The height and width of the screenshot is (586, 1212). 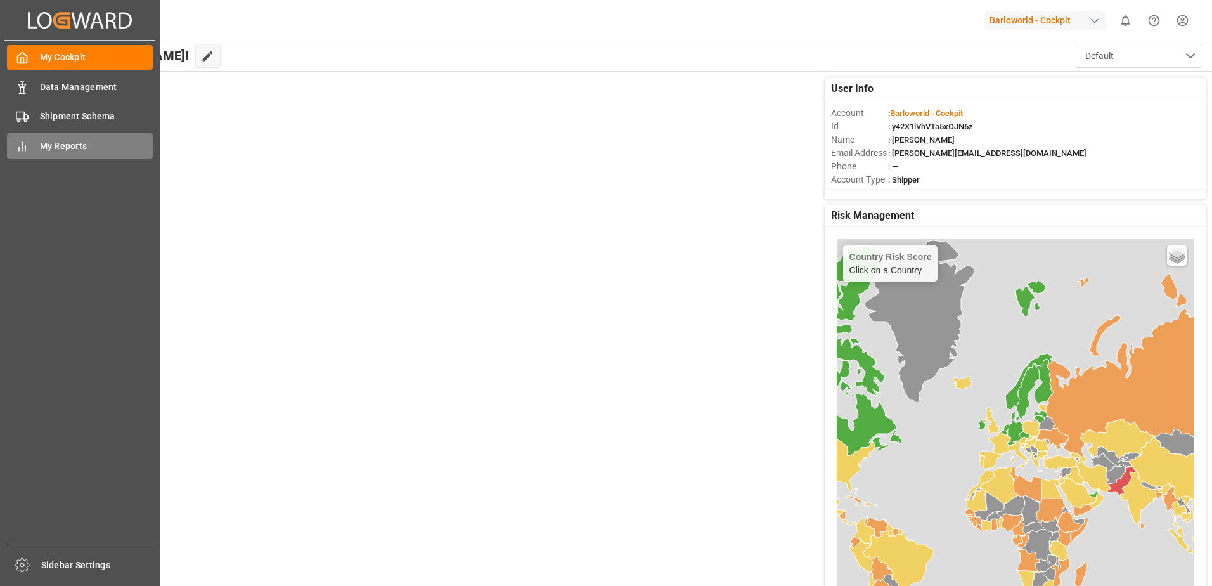 I want to click on div: Click on a Country, so click(x=891, y=263).